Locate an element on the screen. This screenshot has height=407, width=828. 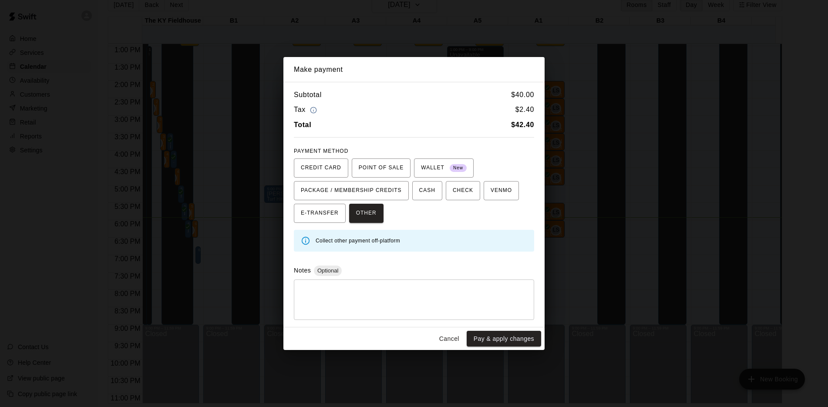
span: PAYMENT METHOD is located at coordinates (321, 151).